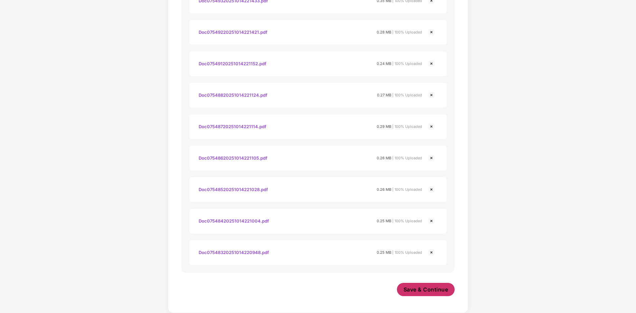 The height and width of the screenshot is (313, 636). Describe the element at coordinates (233, 32) in the screenshot. I see `div: Doc07549220251014221421.pdf` at that location.